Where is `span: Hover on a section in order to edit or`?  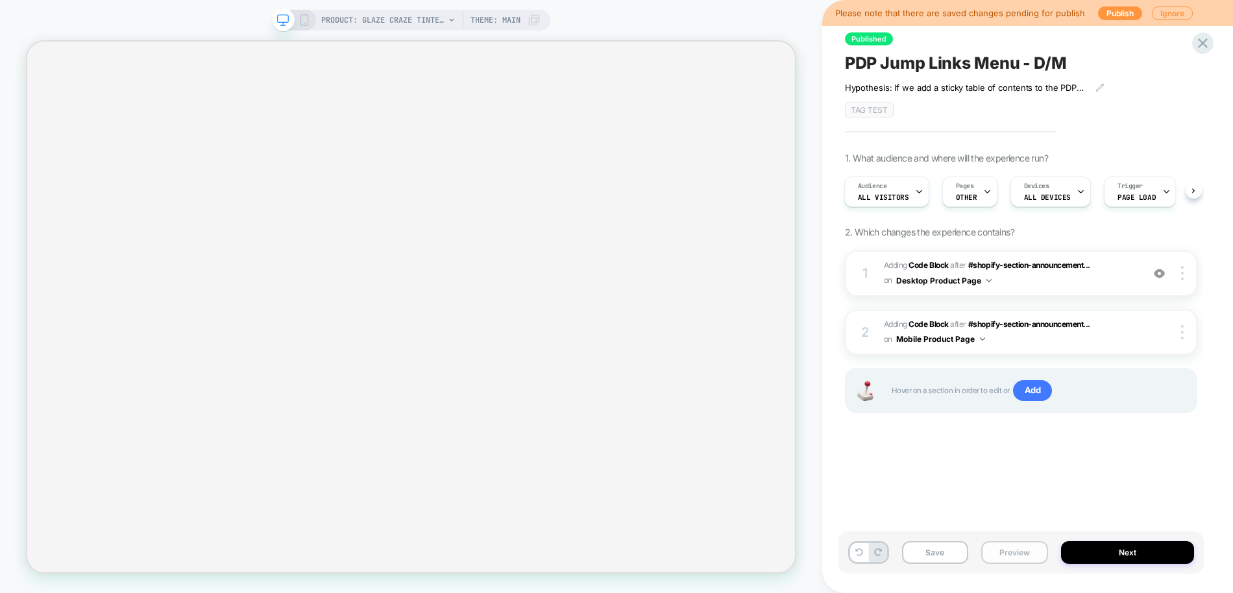
span: Hover on a section in order to edit or is located at coordinates (1037, 391).